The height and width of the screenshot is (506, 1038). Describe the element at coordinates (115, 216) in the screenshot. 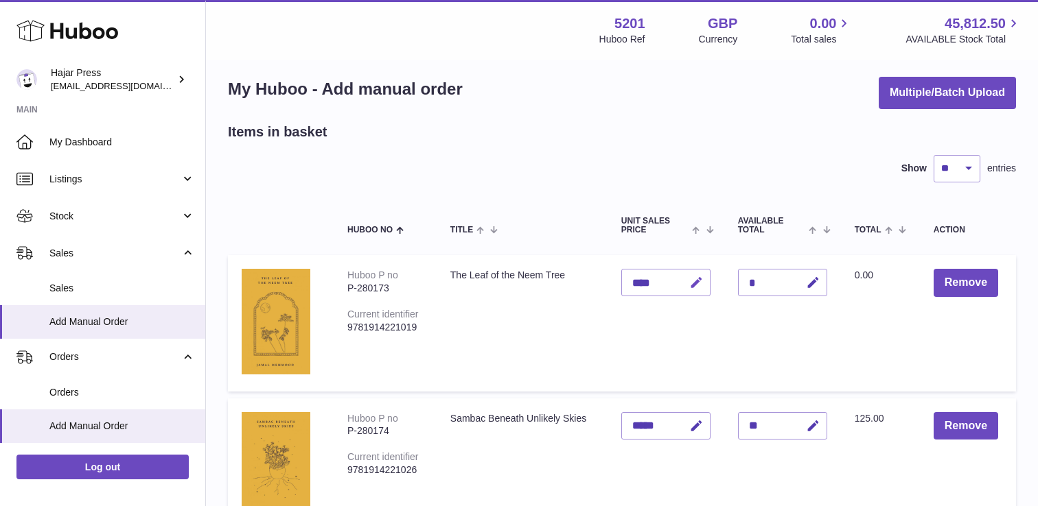

I see `span: Stock` at that location.